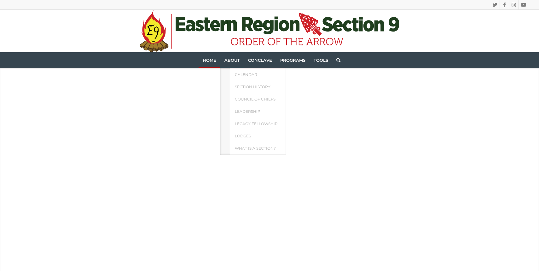 The height and width of the screenshot is (271, 539). I want to click on a: Tools, so click(321, 60).